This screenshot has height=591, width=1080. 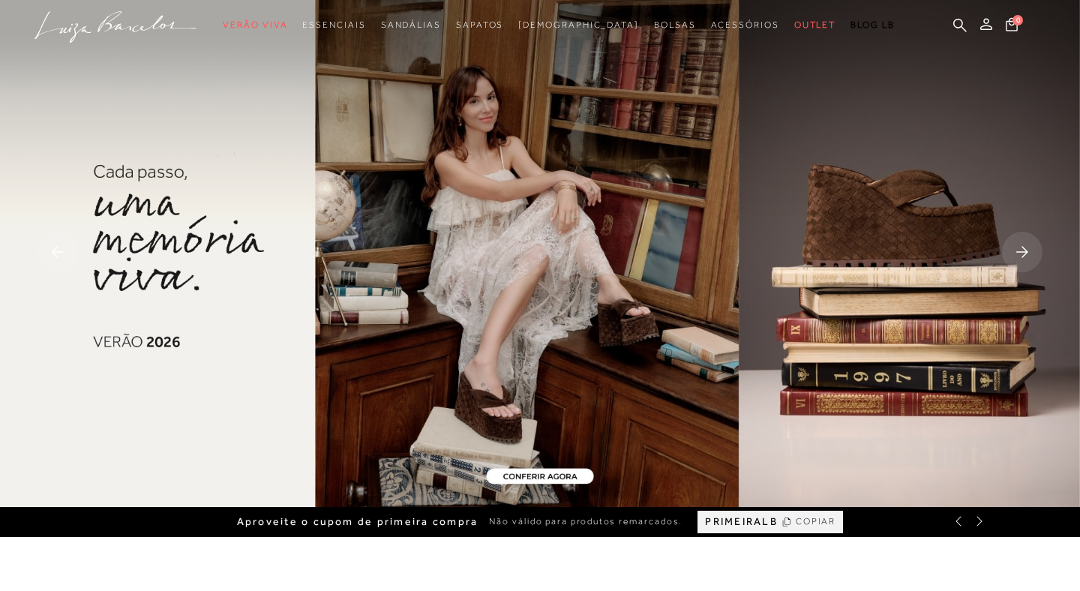 What do you see at coordinates (815, 25) in the screenshot?
I see `span: Outlet` at bounding box center [815, 25].